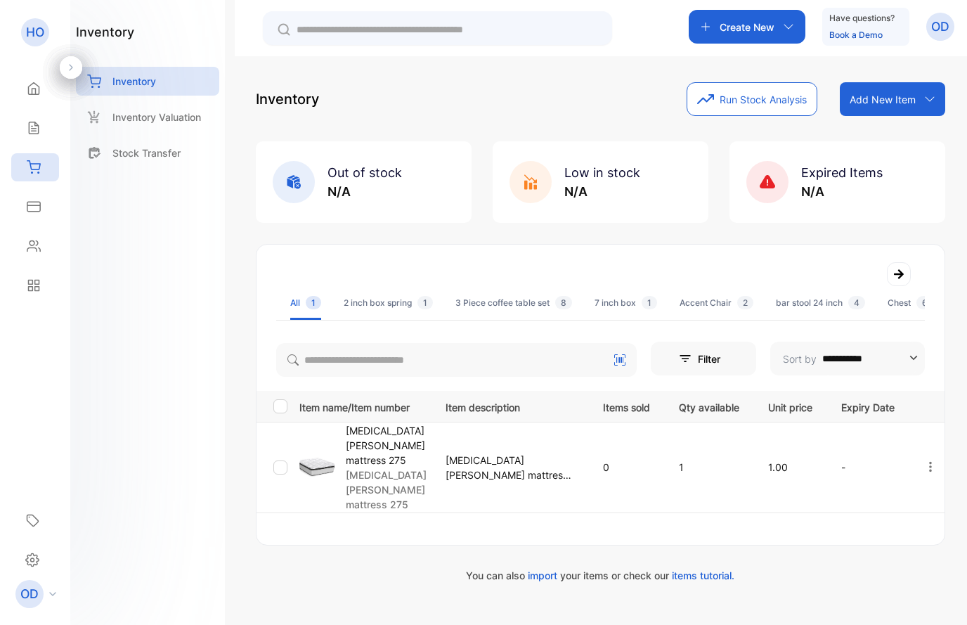 The width and height of the screenshot is (967, 625). I want to click on p: 1, so click(709, 467).